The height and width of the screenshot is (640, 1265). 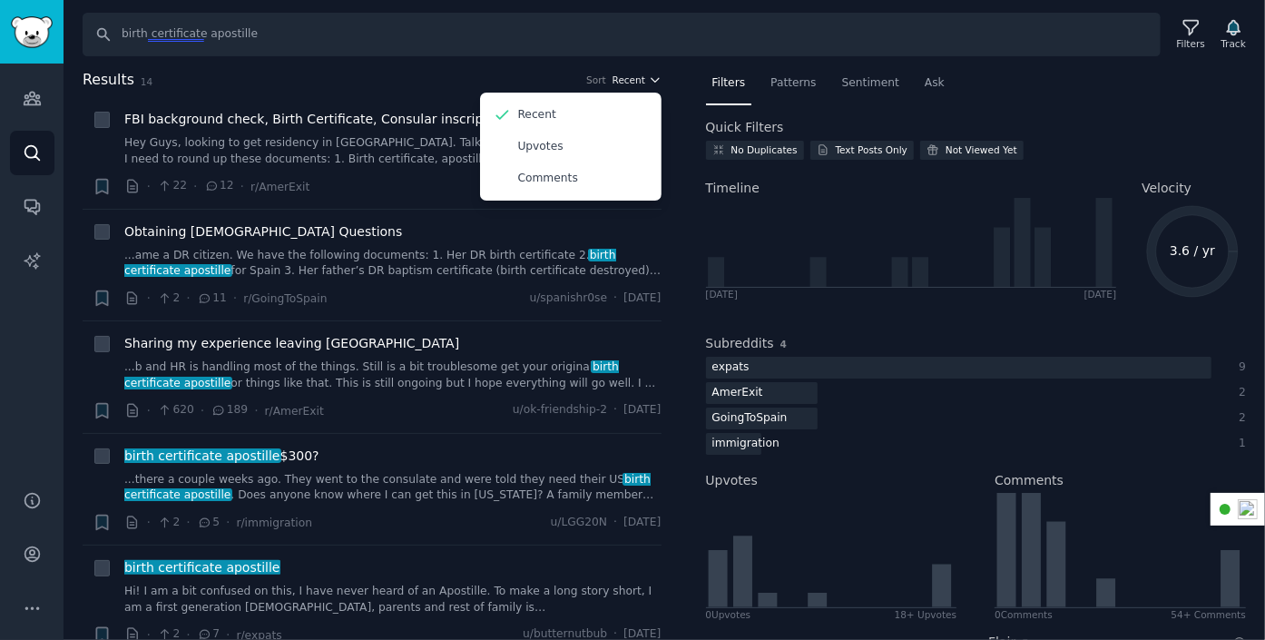 What do you see at coordinates (171, 186) in the screenshot?
I see `span: 22` at bounding box center [171, 186].